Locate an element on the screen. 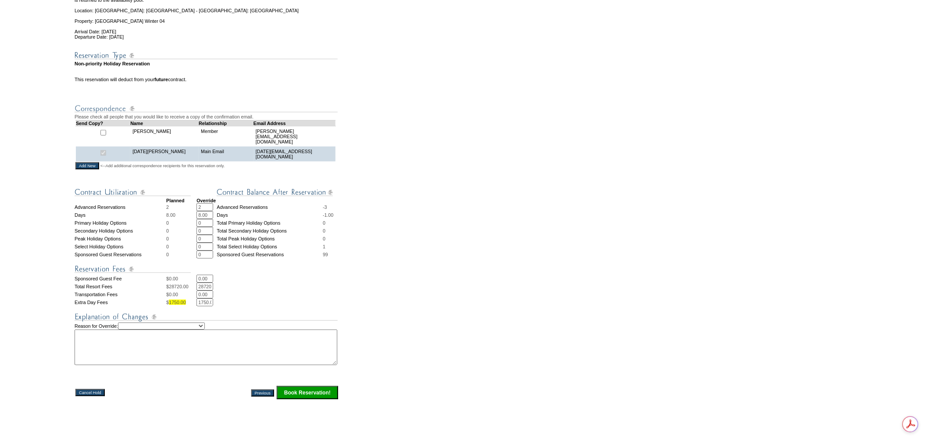 Image resolution: width=928 pixels, height=448 pixels. td: Relationship is located at coordinates (226, 123).